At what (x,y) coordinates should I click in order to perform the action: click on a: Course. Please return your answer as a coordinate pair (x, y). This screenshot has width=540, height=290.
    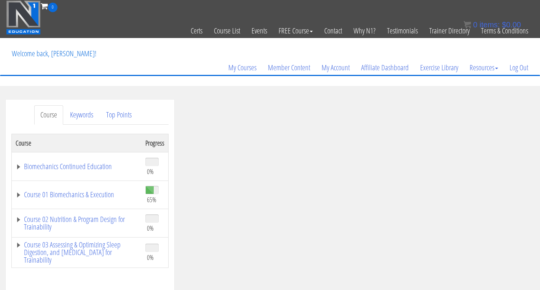
    Looking at the image, I should click on (49, 115).